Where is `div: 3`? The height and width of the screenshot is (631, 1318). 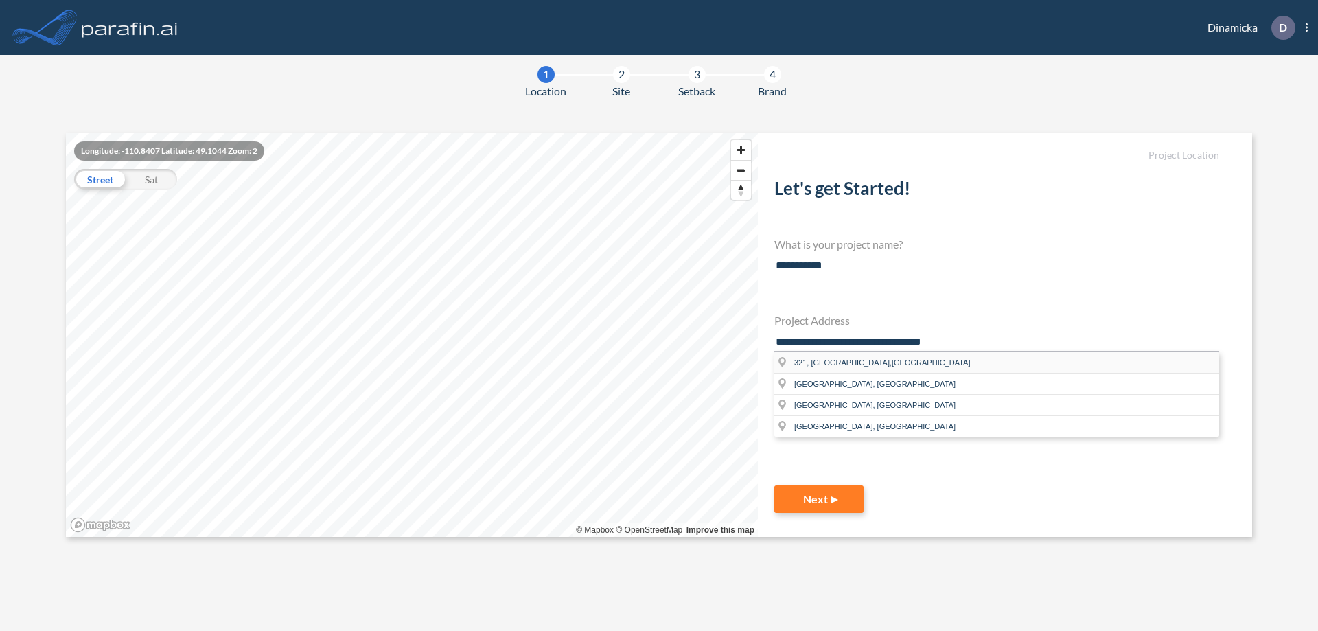 div: 3 is located at coordinates (697, 74).